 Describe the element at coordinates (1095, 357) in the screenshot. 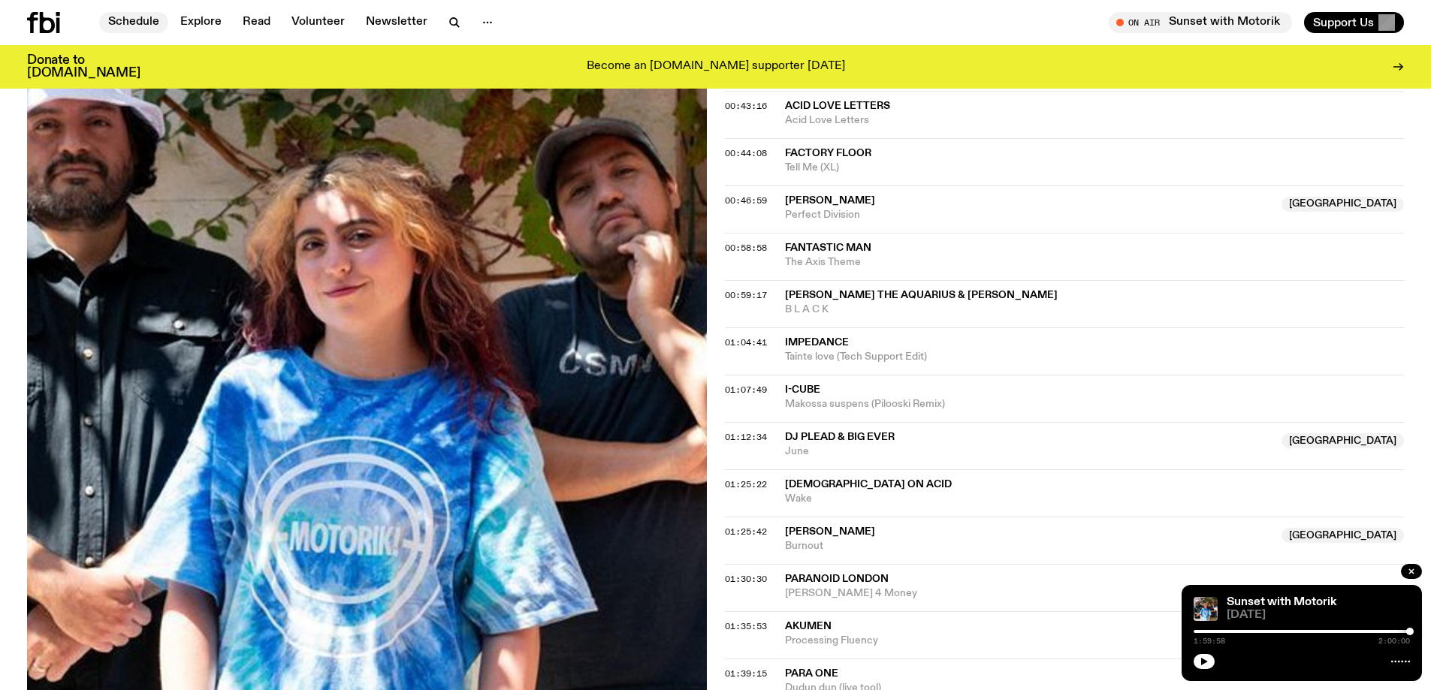

I see `span: Tainte love (Tech Support Edit)` at that location.